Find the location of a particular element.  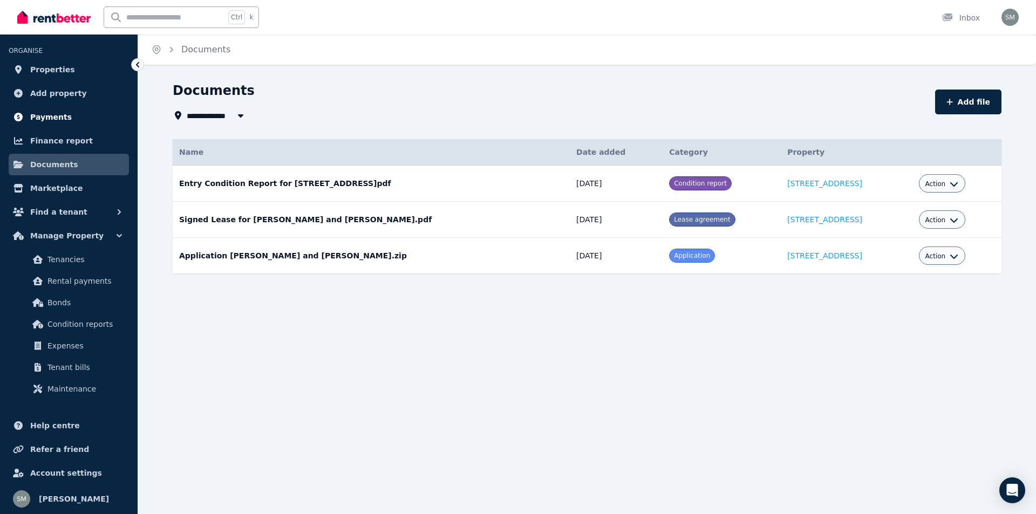

a: Help centre is located at coordinates (68, 426).